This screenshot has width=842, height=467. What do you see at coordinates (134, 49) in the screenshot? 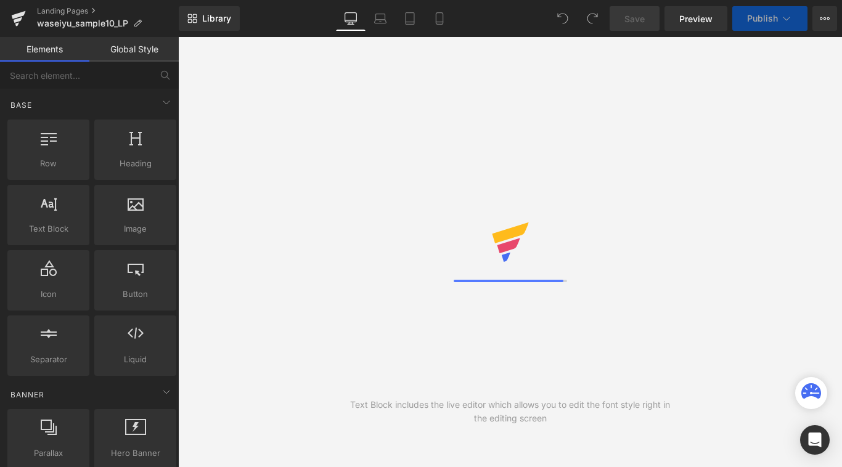
I see `a: Global Style` at bounding box center [134, 49].